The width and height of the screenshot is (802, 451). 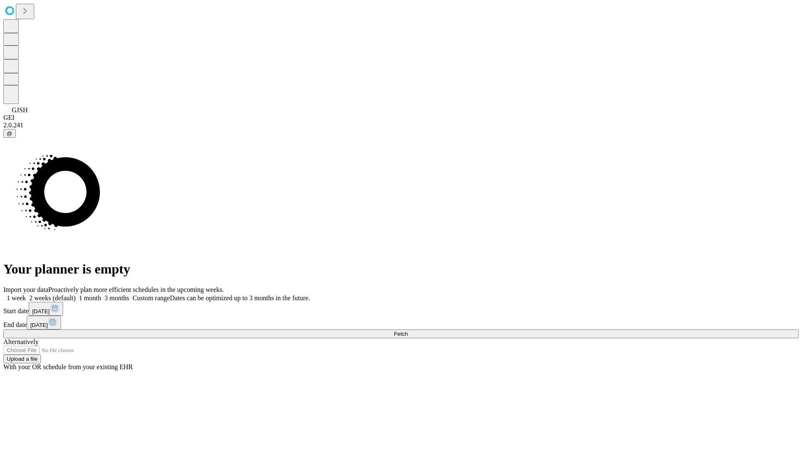 What do you see at coordinates (400, 334) in the screenshot?
I see `span: Fetch` at bounding box center [400, 334].